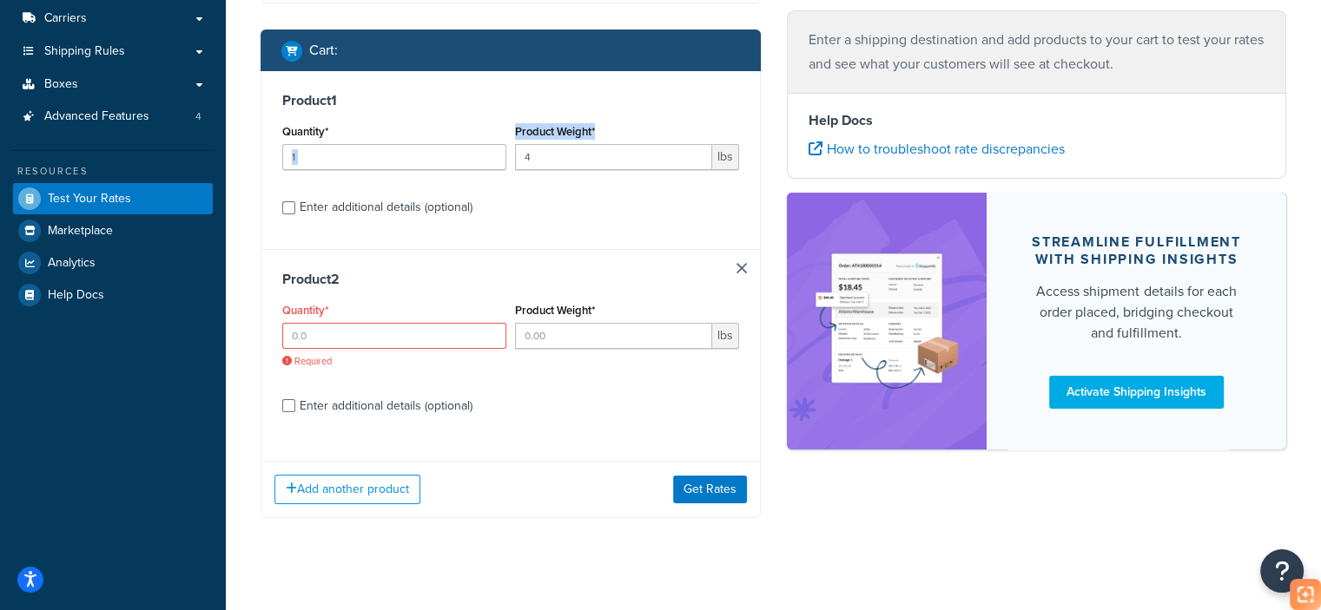  I want to click on h2: Cart :, so click(323, 50).